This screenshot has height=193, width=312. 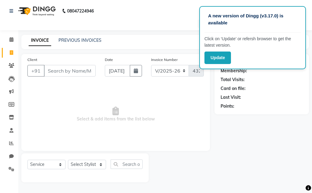 I want to click on div: Membership:, so click(x=234, y=71).